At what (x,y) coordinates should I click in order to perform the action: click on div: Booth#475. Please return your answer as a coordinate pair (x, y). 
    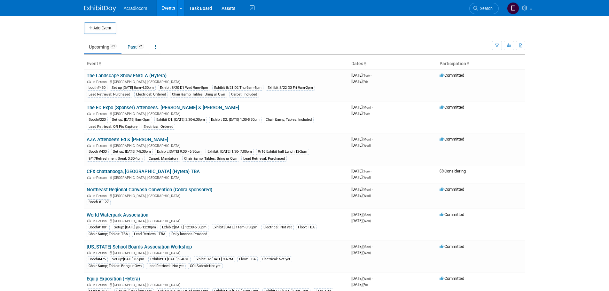
    Looking at the image, I should click on (97, 260).